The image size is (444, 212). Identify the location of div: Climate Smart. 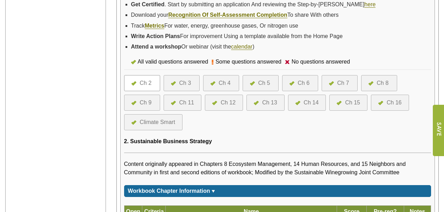
(157, 122).